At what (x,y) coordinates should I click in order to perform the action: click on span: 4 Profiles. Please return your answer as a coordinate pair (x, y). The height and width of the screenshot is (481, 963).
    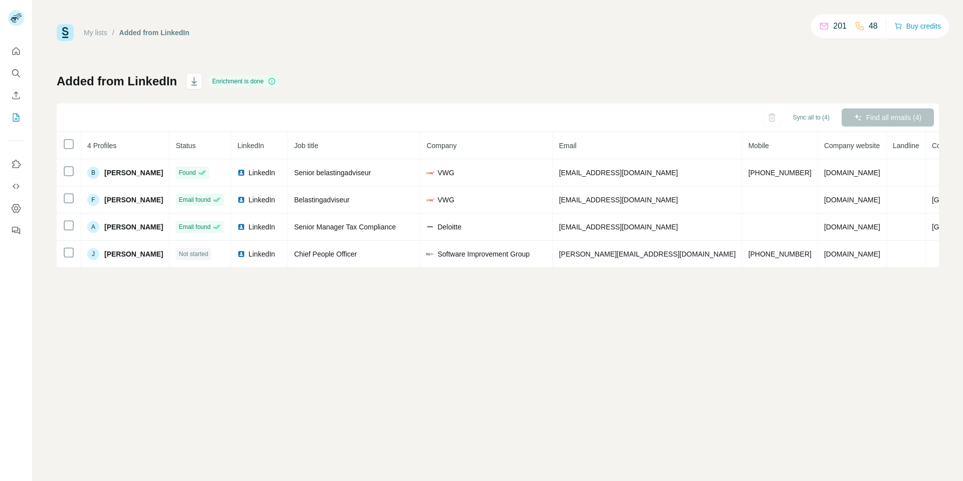
    Looking at the image, I should click on (102, 145).